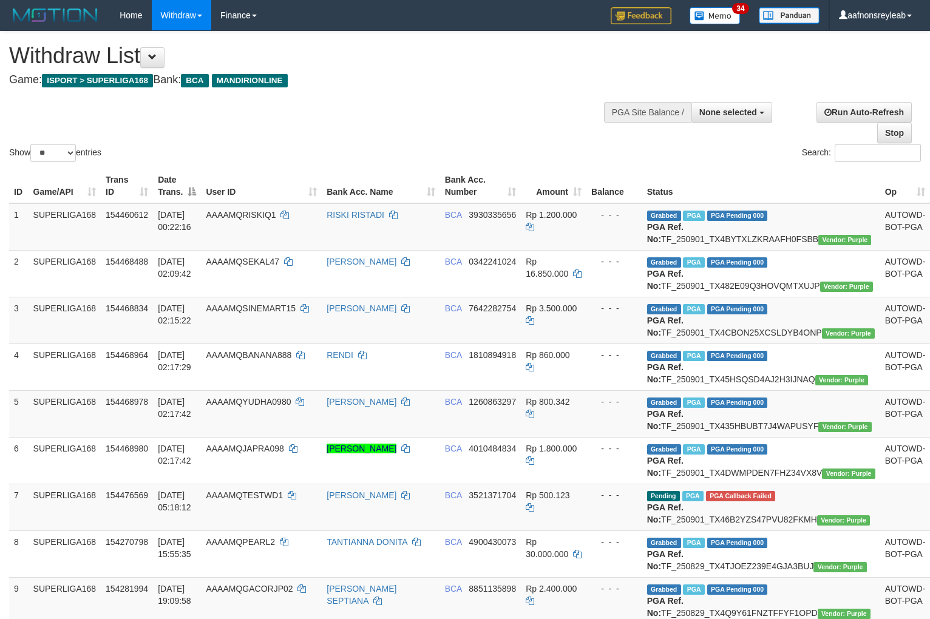 The width and height of the screenshot is (930, 619). I want to click on span: Rp 2.400.000, so click(551, 589).